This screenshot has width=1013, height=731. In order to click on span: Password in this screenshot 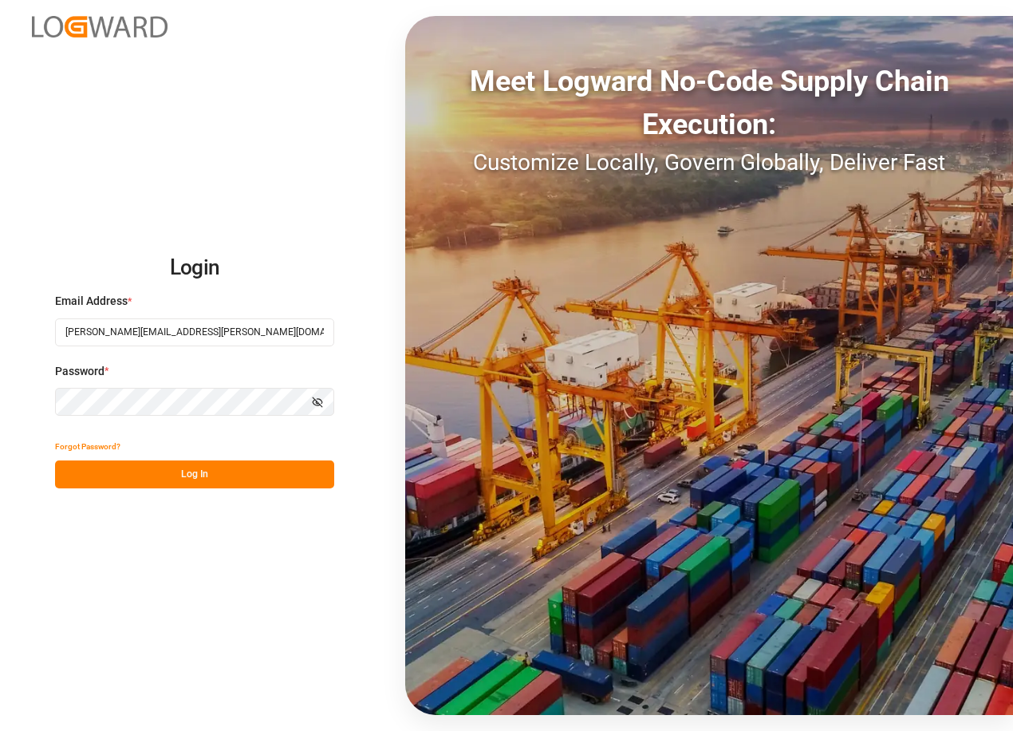, I will do `click(80, 371)`.